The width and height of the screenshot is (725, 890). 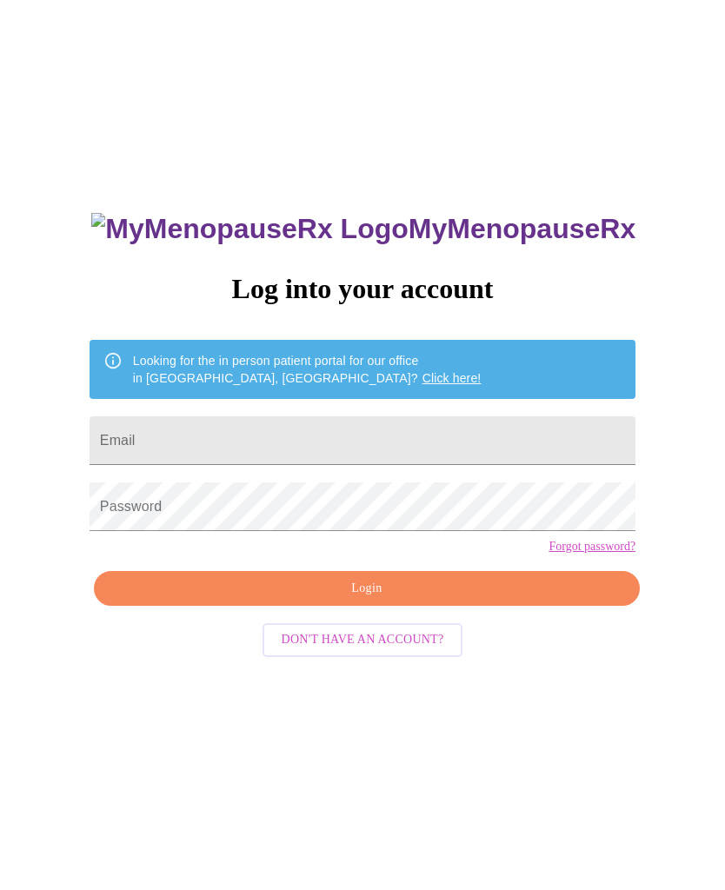 I want to click on a: Don't have an account?, so click(x=362, y=638).